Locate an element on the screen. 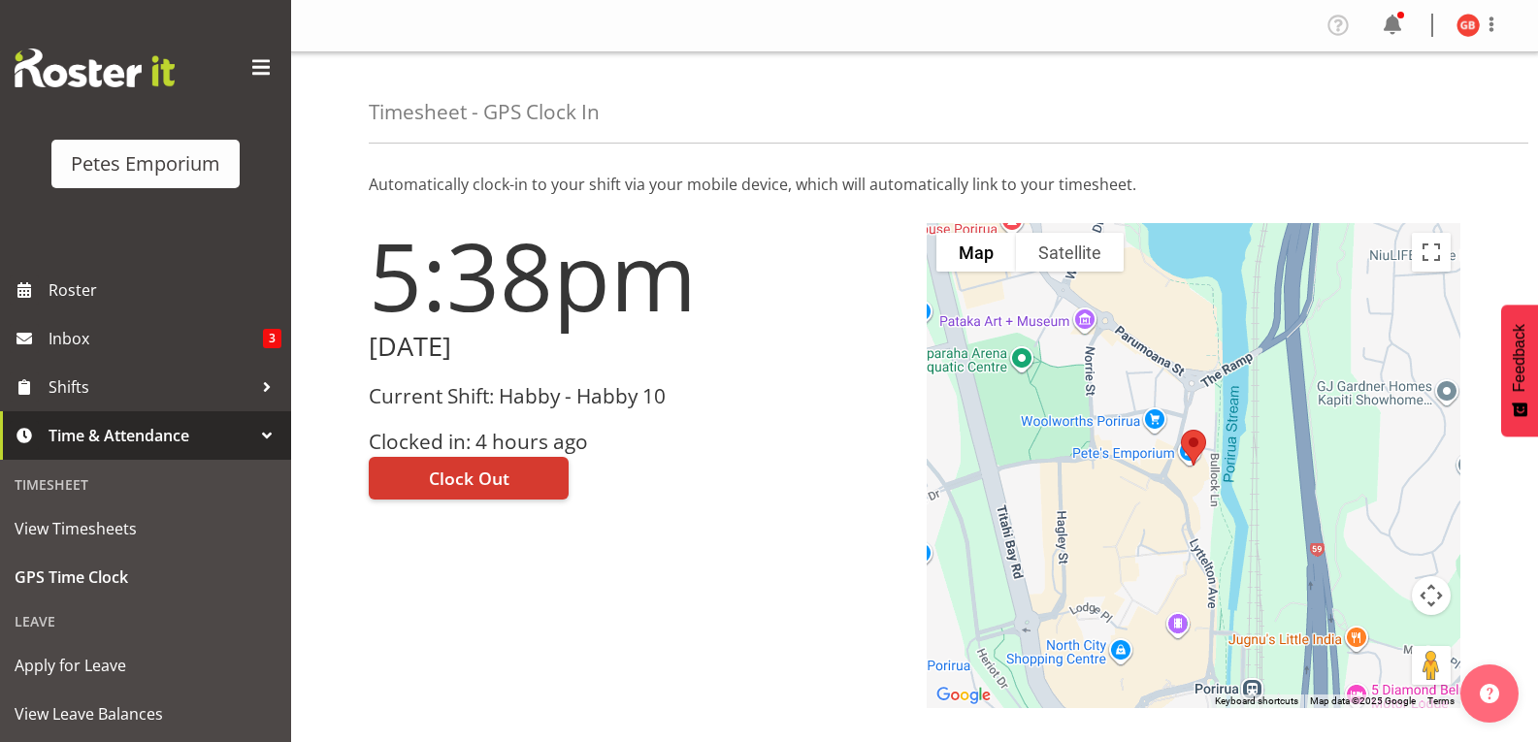 This screenshot has height=742, width=1538. button: Drag Pegman onto the map to open Street View is located at coordinates (1431, 666).